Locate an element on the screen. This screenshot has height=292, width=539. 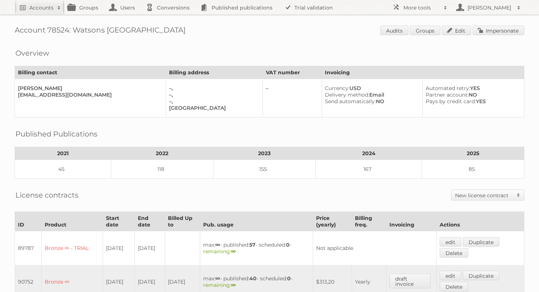
h2: More tools is located at coordinates (422, 8).